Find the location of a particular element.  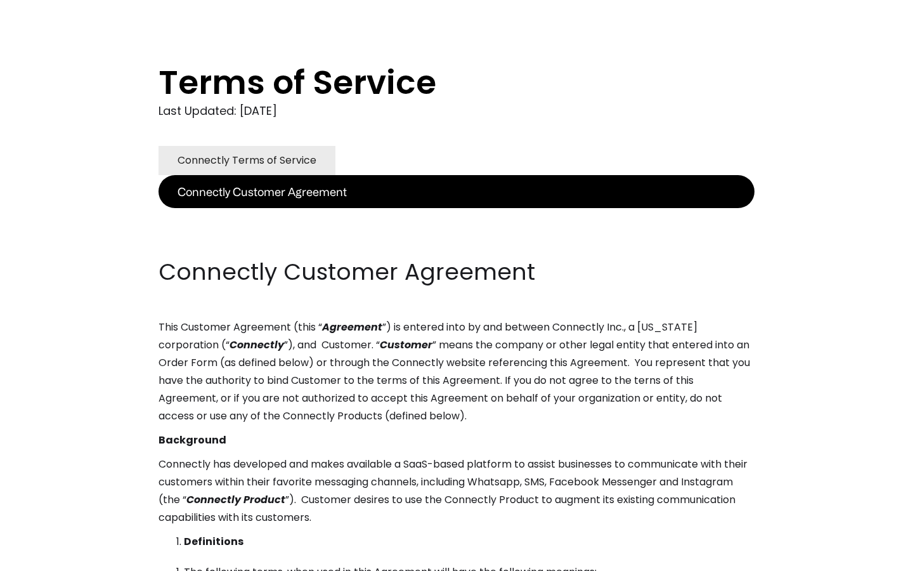

strong: Definitions is located at coordinates (214, 541).